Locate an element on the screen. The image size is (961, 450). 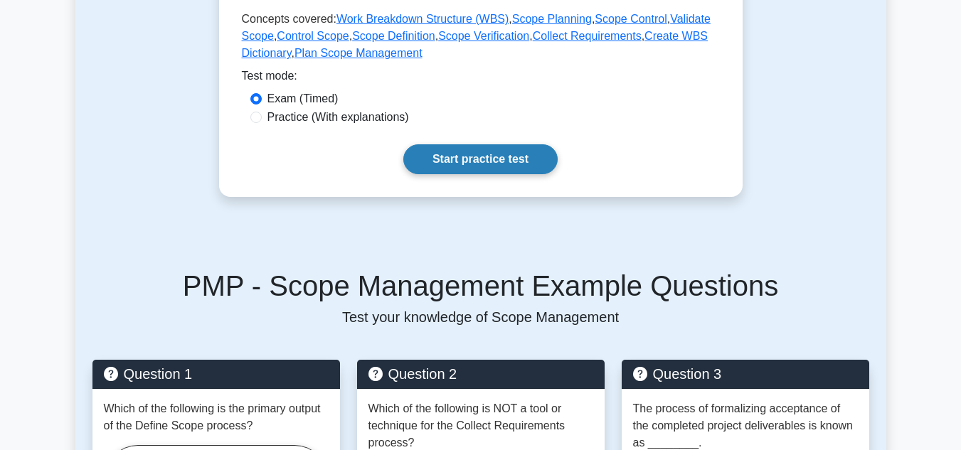
h5: Question 3 is located at coordinates (745, 374).